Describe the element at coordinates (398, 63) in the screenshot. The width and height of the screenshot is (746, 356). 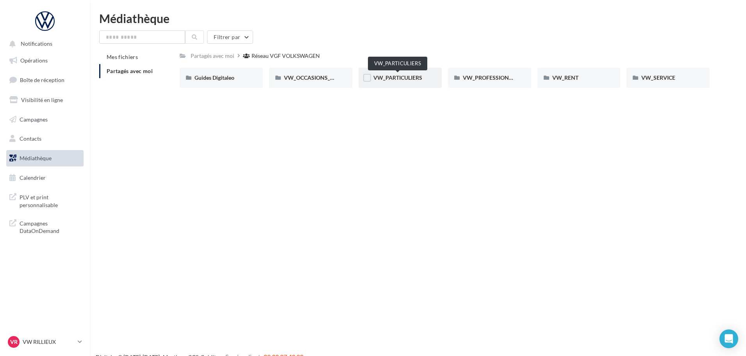
I see `div: VW_PARTICULIERS` at that location.